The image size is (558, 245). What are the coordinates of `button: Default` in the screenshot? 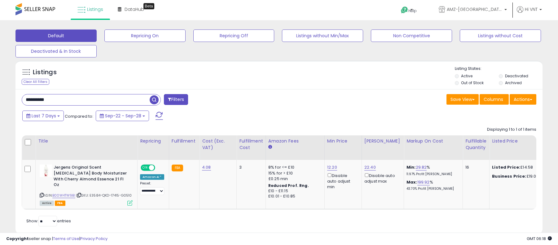 It's located at (56, 36).